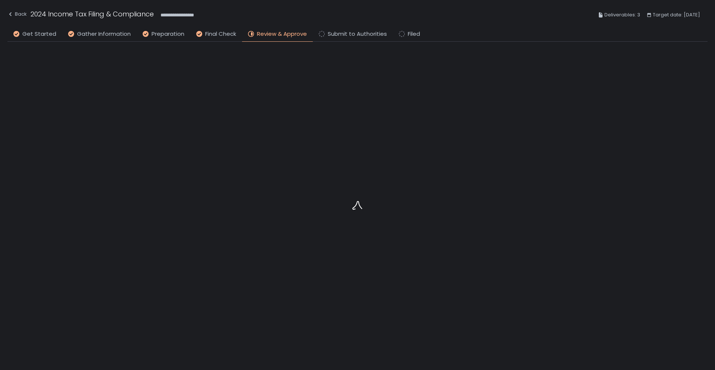  Describe the element at coordinates (92, 14) in the screenshot. I see `h1: 2024 Income Tax Filing & Compliance` at that location.